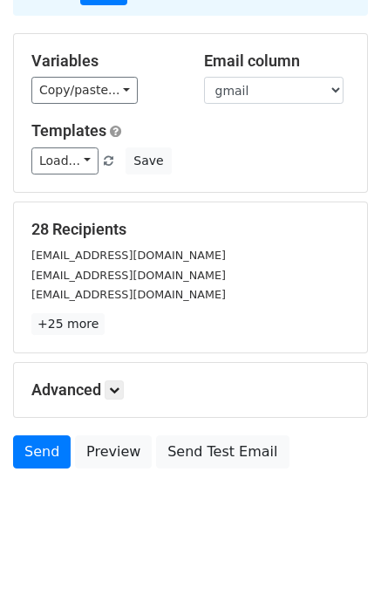 The width and height of the screenshot is (381, 595). What do you see at coordinates (68, 324) in the screenshot?
I see `a: +25 more` at bounding box center [68, 324].